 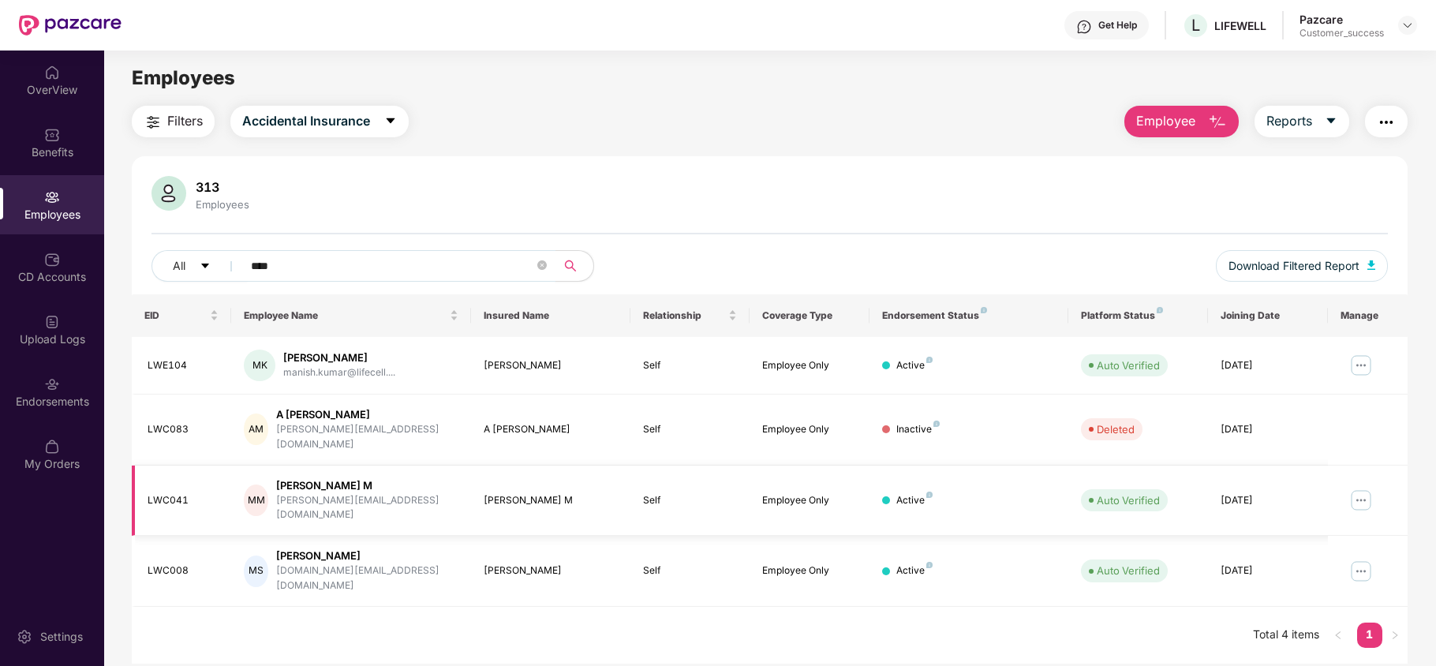 I want to click on div: LWC083, so click(x=183, y=429).